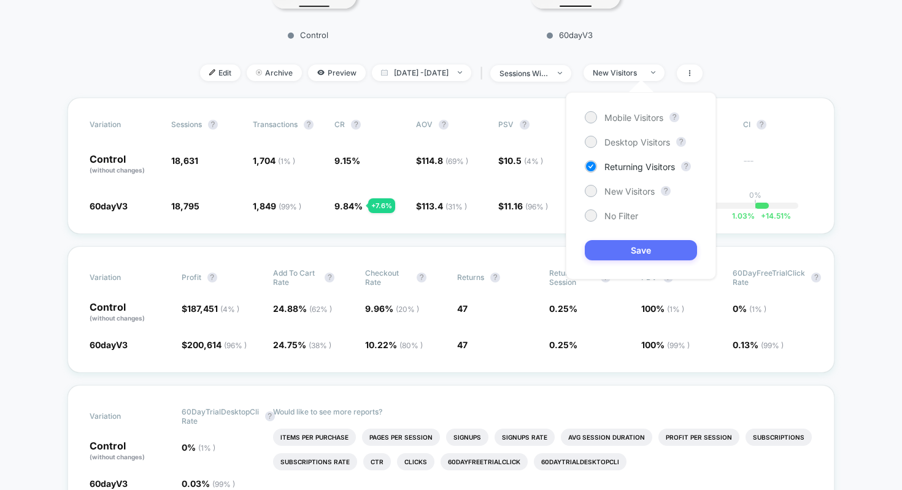 This screenshot has height=490, width=902. I want to click on span: ( 38 % ), so click(320, 345).